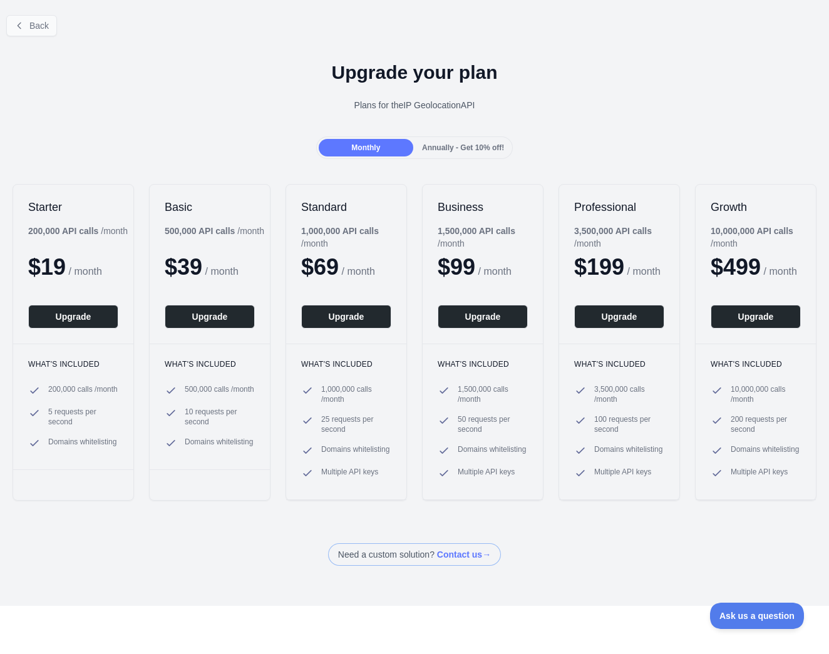 The image size is (829, 654). Describe the element at coordinates (346, 207) in the screenshot. I see `h2: Standard` at that location.